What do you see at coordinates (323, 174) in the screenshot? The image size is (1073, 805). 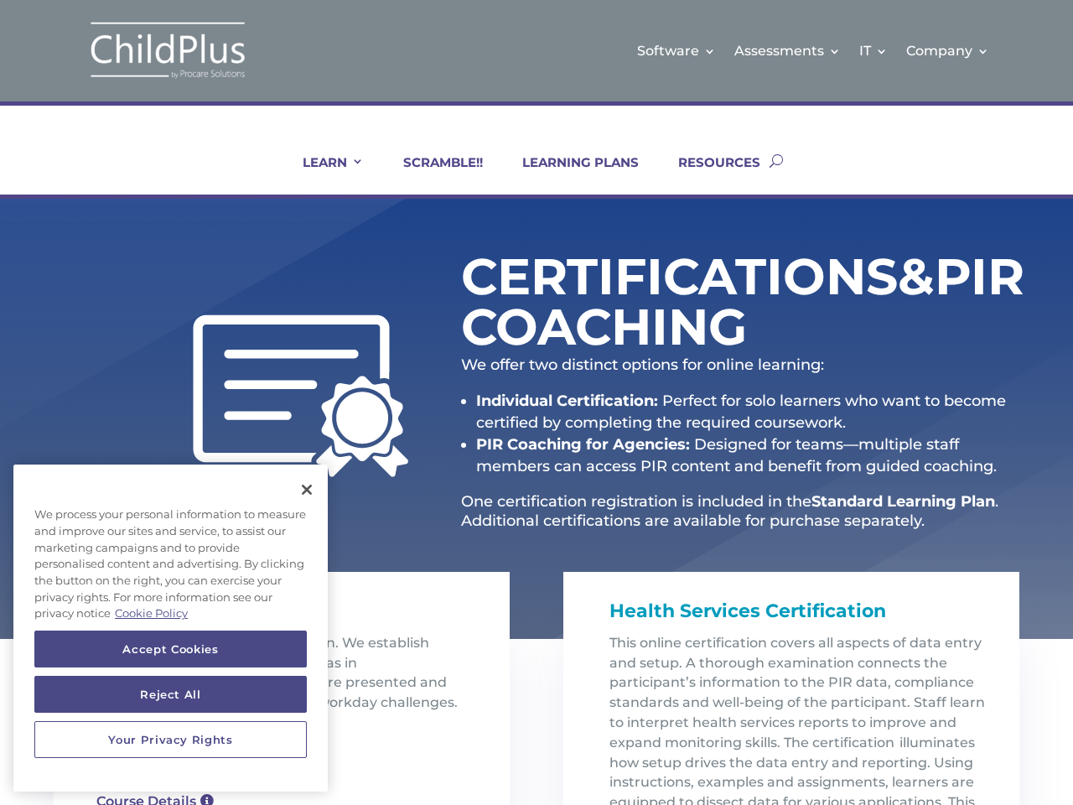 I see `a: LEARN` at bounding box center [323, 174].